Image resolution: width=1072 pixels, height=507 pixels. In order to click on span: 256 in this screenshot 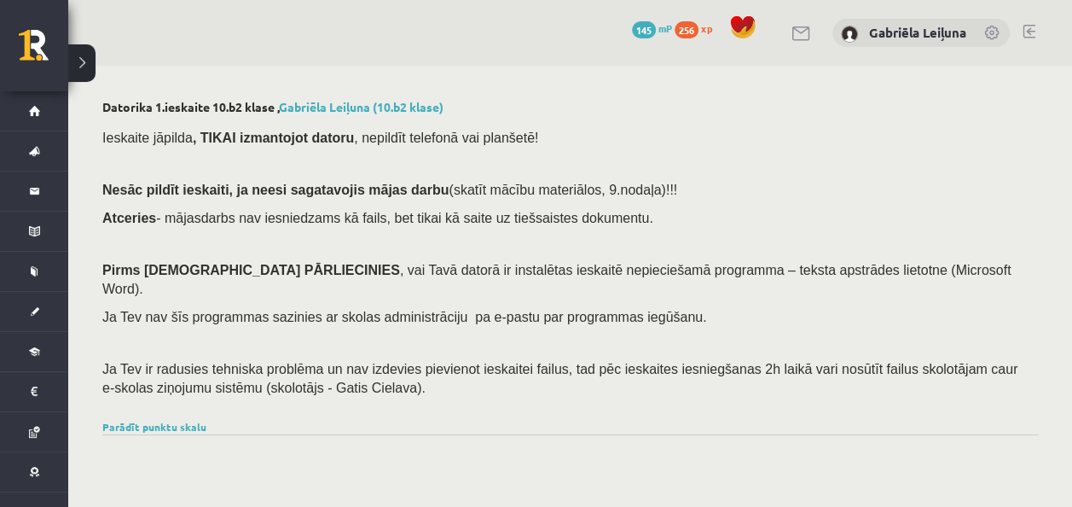, I will do `click(687, 30)`.